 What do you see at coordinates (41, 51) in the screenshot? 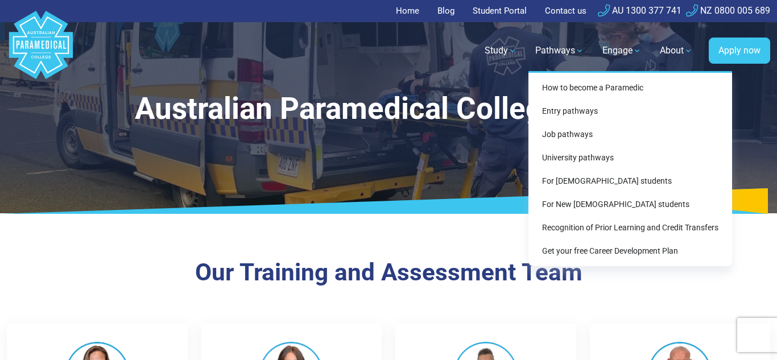
I see `a: Australian Paramedical College` at bounding box center [41, 51].